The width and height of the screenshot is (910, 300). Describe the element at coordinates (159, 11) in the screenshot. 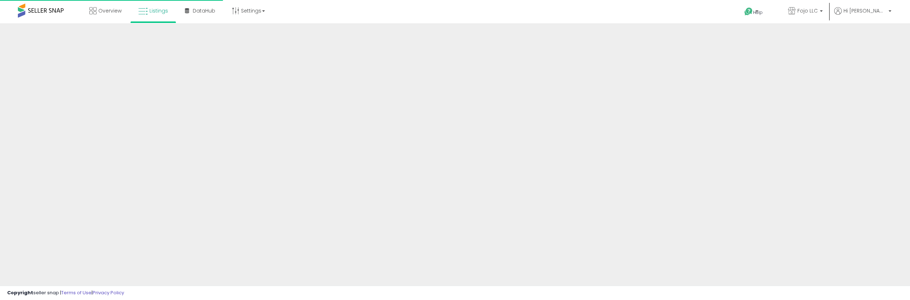

I see `span: Listings` at that location.